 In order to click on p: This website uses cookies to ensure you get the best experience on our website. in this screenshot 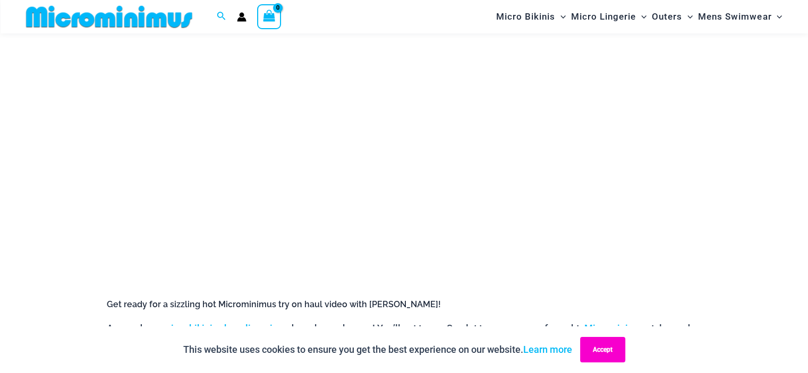, I will do `click(378, 350)`.